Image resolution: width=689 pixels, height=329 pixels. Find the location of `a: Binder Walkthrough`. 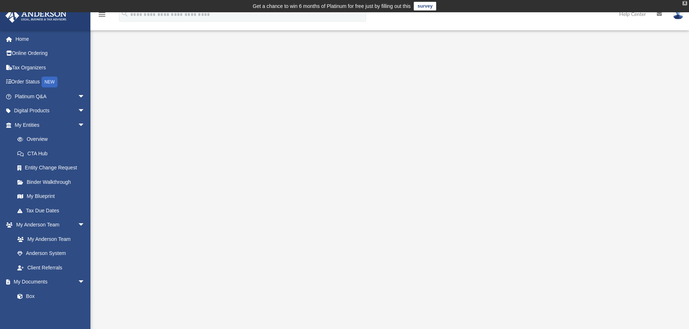

a: Binder Walkthrough is located at coordinates (53, 182).